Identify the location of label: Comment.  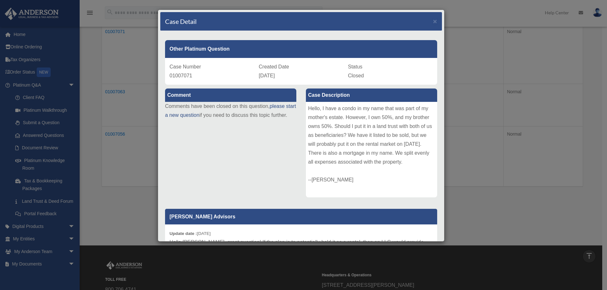
(231, 95).